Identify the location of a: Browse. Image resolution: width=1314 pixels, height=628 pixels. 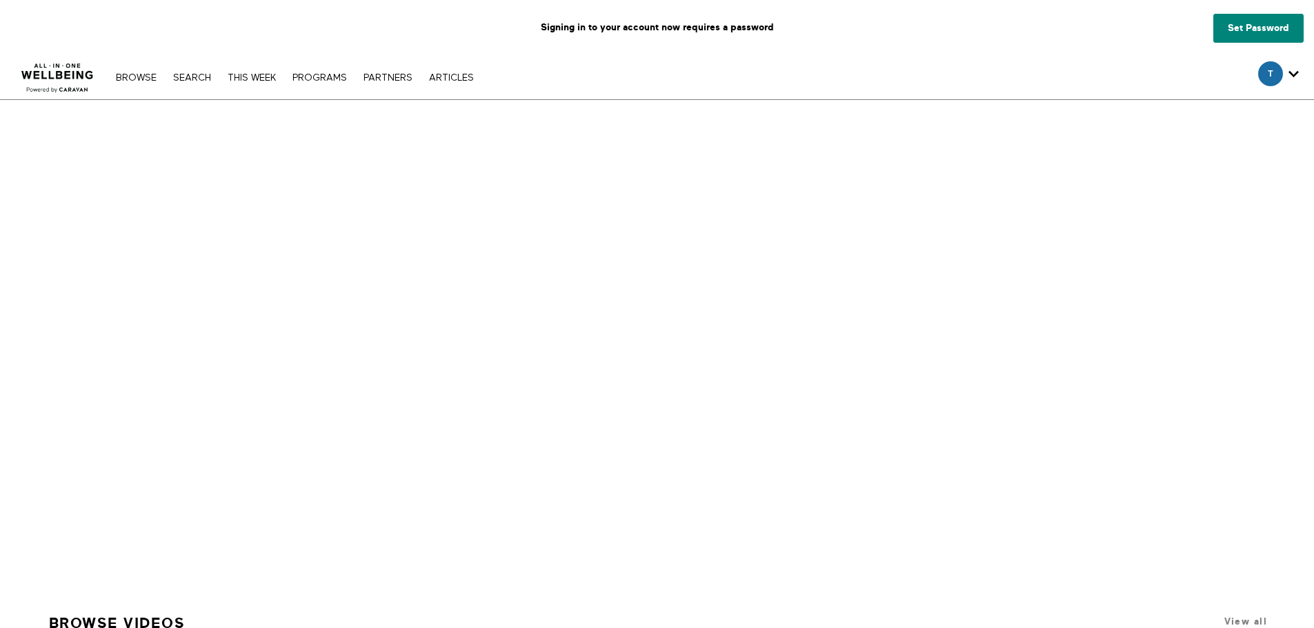
(136, 78).